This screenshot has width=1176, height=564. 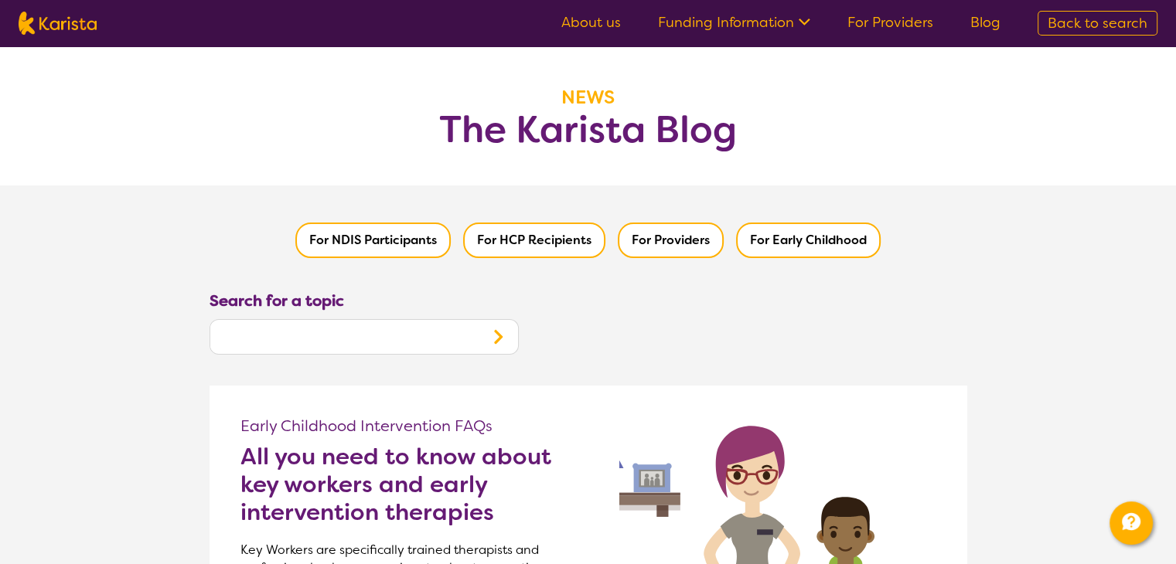 What do you see at coordinates (414, 485) in the screenshot?
I see `h2: All you need to know about key workers and early intervention therapies` at bounding box center [414, 485].